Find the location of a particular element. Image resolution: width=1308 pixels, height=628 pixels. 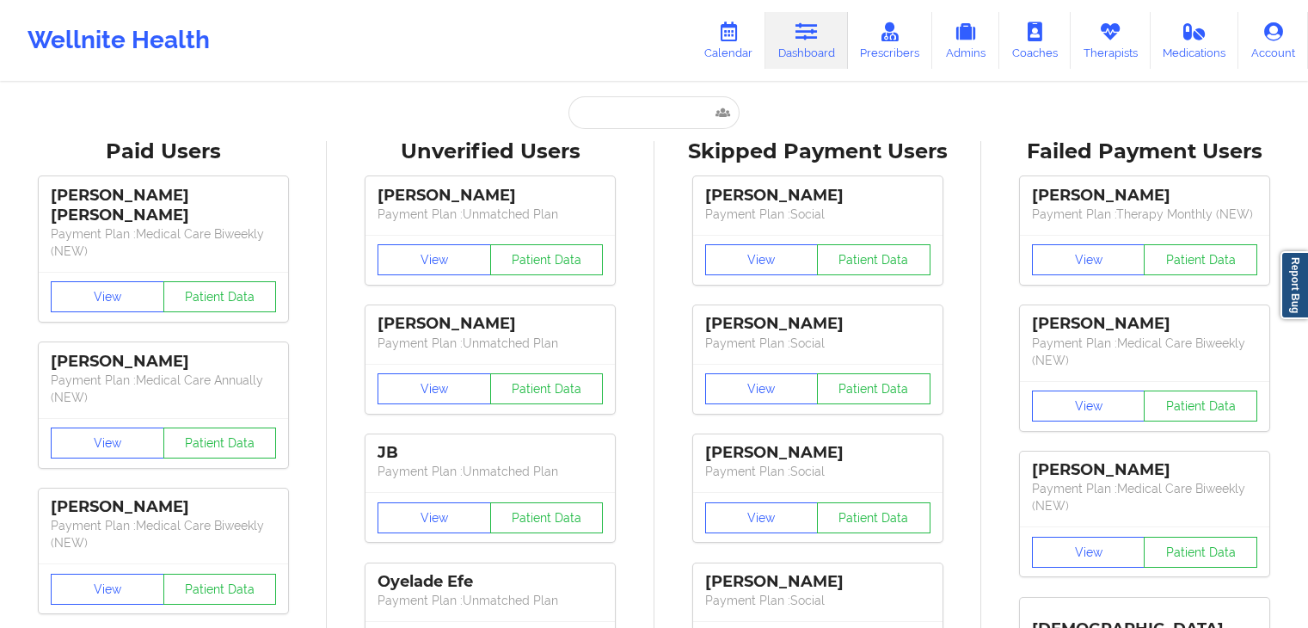

div: Unverified Users is located at coordinates (490, 151).